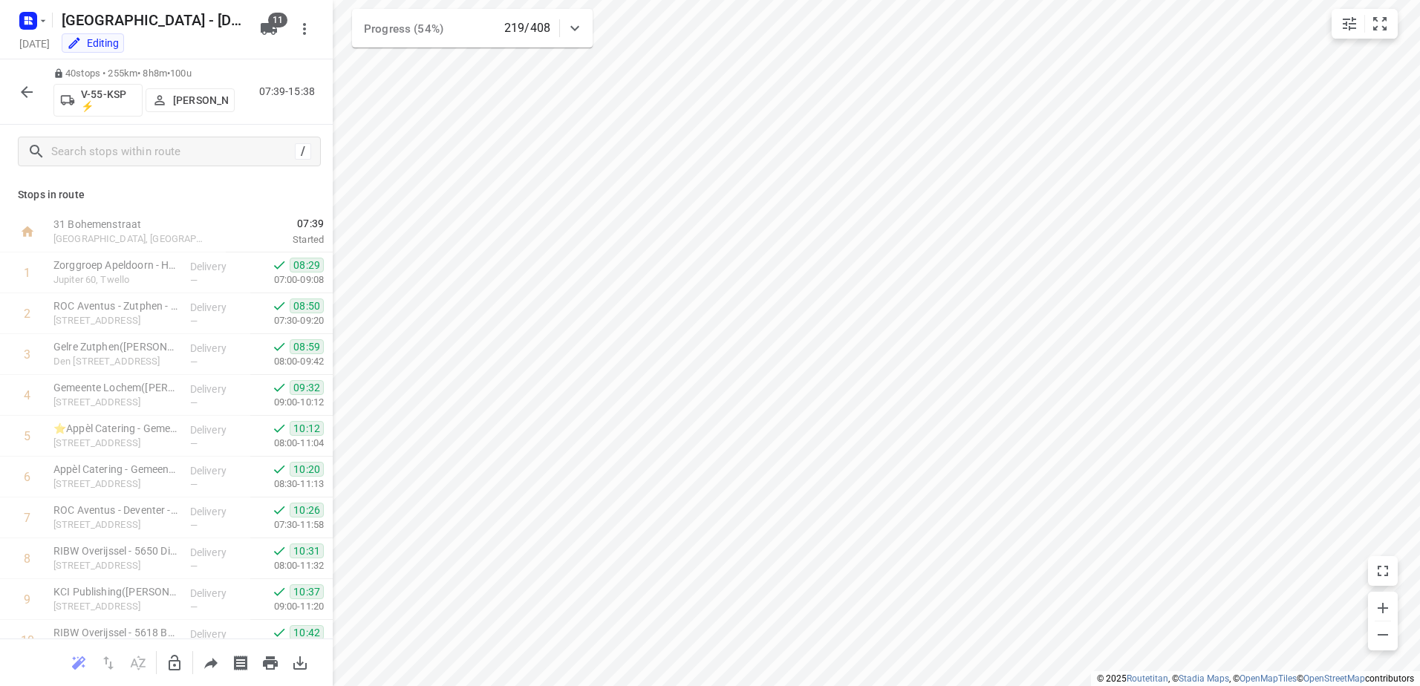 The height and width of the screenshot is (686, 1420). I want to click on p: Stationsplein 20, Zutphen, so click(116, 321).